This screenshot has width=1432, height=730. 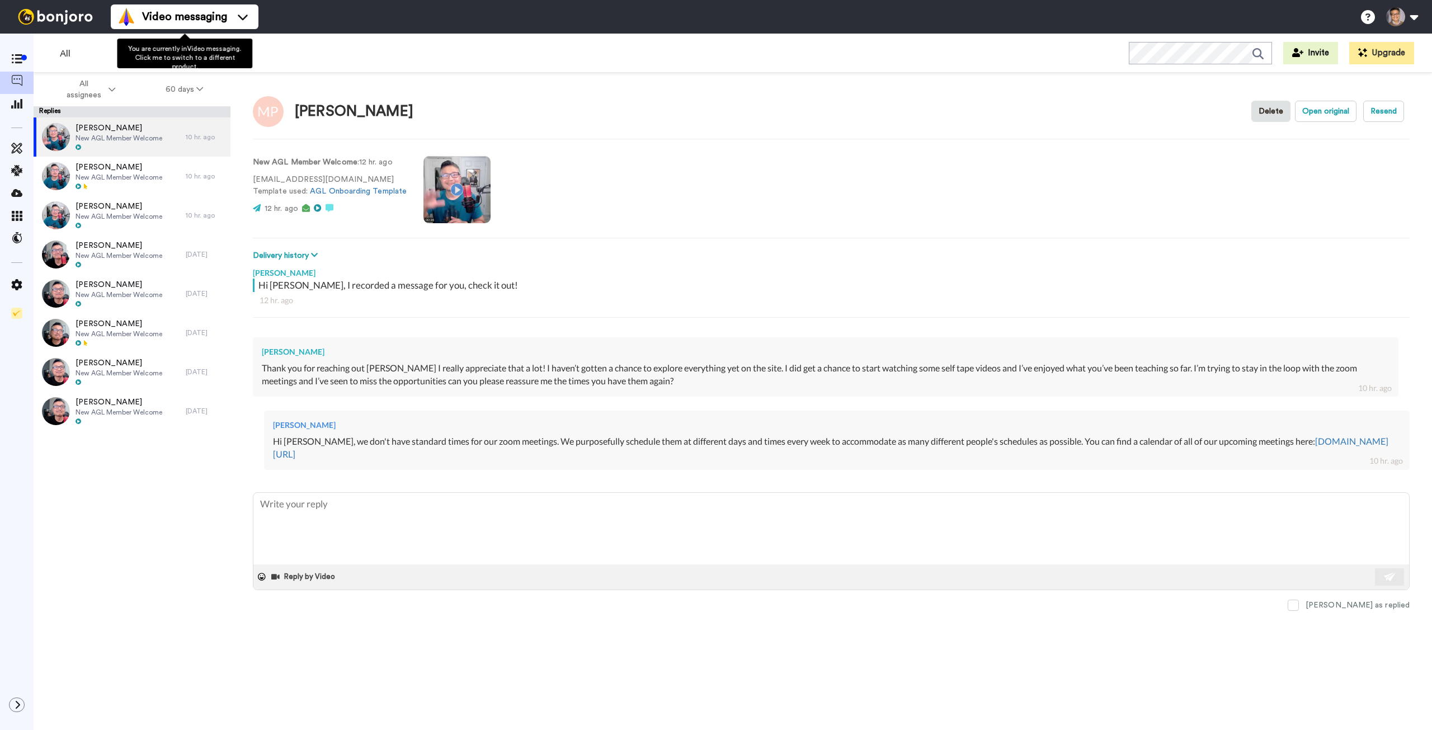 What do you see at coordinates (1390, 577) in the screenshot?
I see `img: send-white.svg` at bounding box center [1390, 577].